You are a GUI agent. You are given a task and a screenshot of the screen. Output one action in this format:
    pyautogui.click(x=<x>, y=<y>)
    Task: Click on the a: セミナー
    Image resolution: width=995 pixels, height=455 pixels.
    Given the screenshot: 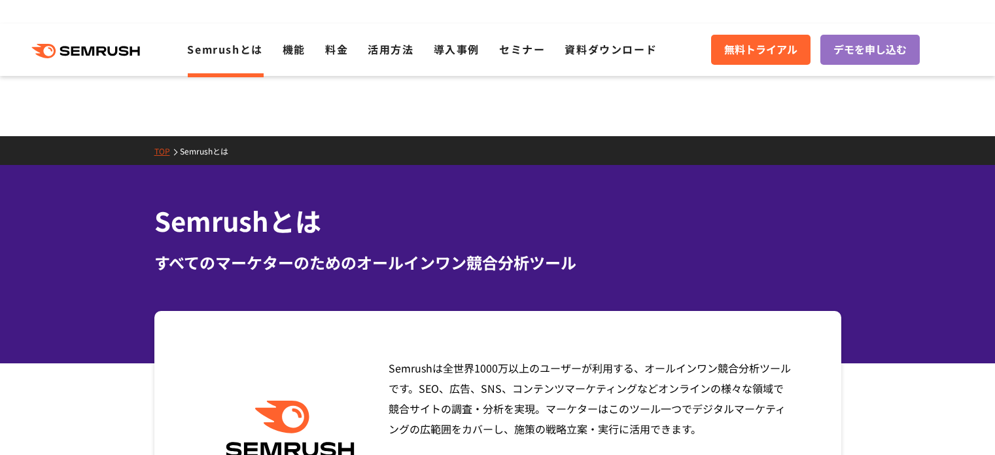 What is the action you would take?
    pyautogui.click(x=522, y=49)
    